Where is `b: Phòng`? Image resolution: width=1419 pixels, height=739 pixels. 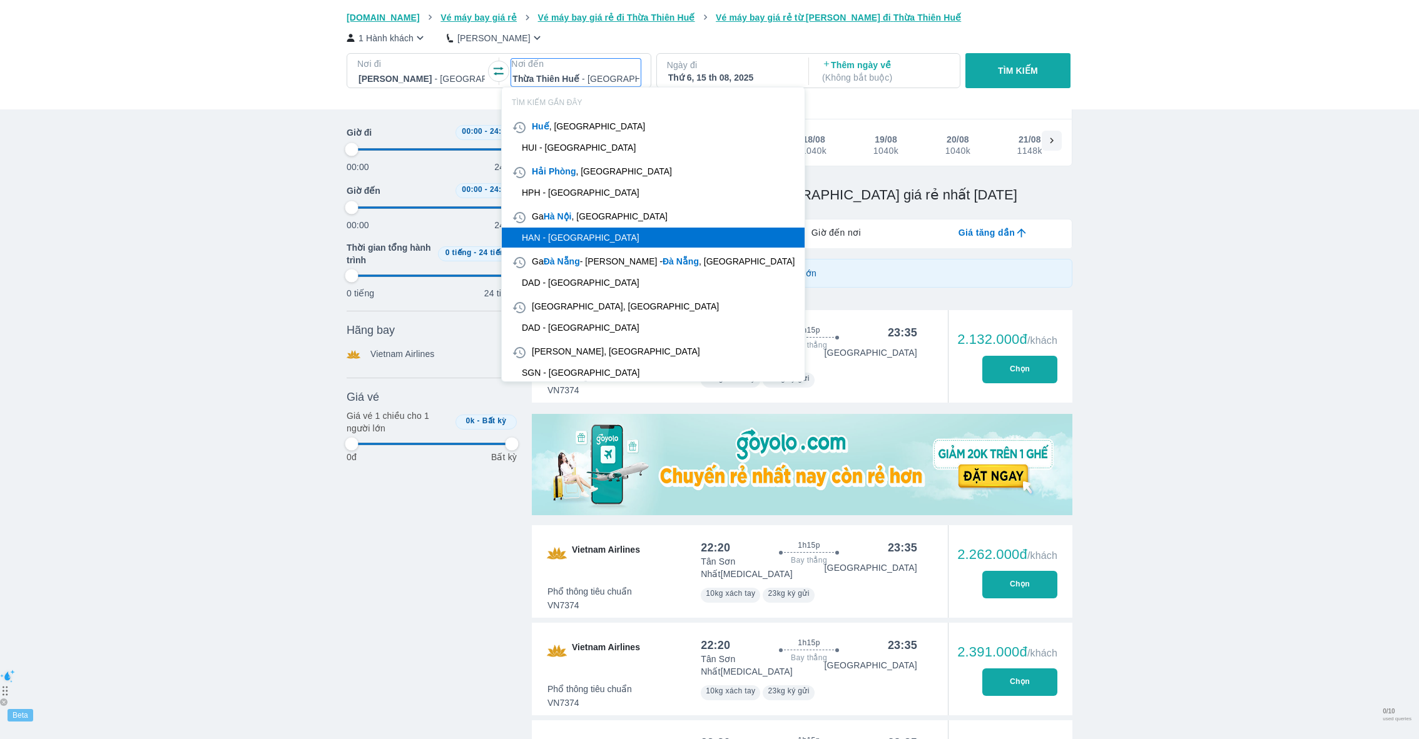 b: Phòng is located at coordinates (562, 171).